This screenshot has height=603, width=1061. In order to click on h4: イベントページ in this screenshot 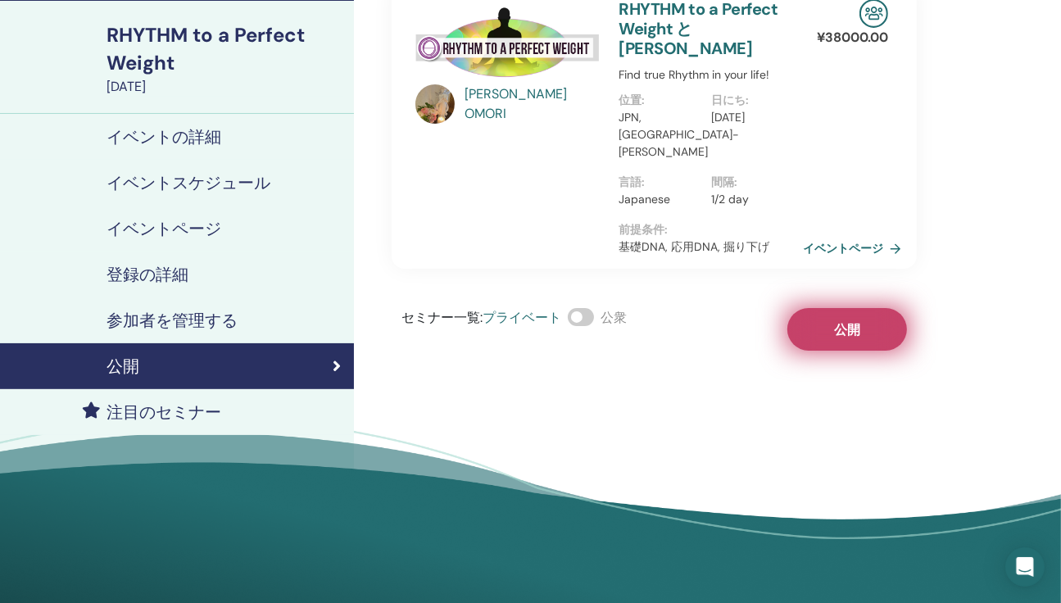, I will do `click(164, 229)`.